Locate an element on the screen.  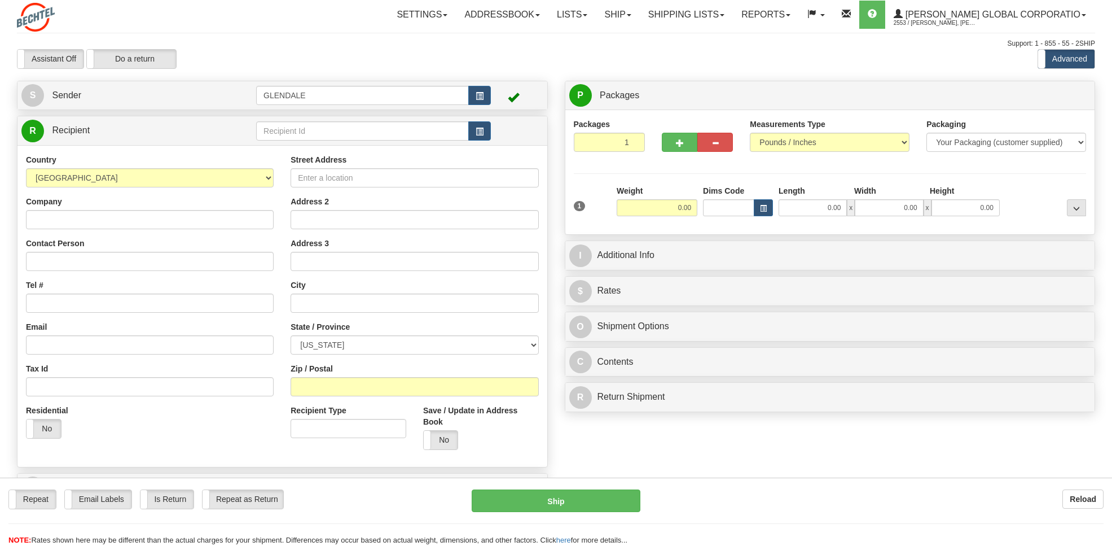
label: Width is located at coordinates (865, 191).